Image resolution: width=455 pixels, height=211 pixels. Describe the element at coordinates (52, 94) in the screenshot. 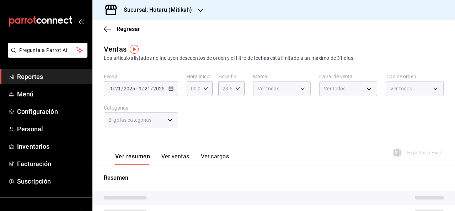

I see `span: Menú` at that location.